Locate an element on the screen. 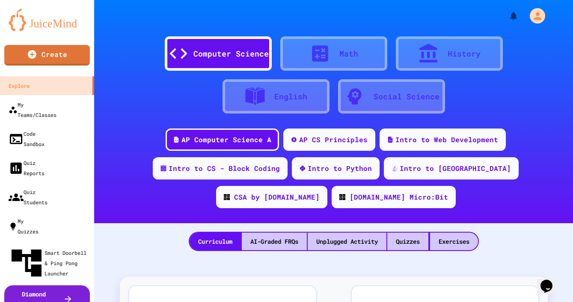 This screenshot has height=302, width=573. div: Intro to CS - Block Coding is located at coordinates (224, 168).